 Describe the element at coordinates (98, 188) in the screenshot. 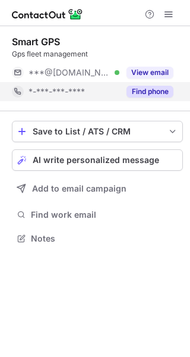

I see `button: Add to email campaign` at that location.